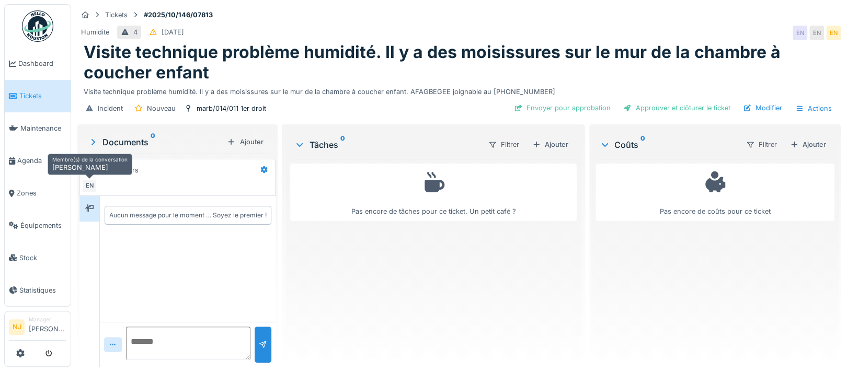 Image resolution: width=847 pixels, height=371 pixels. Describe the element at coordinates (562, 108) in the screenshot. I see `div: Envoyer pour approbation` at that location.